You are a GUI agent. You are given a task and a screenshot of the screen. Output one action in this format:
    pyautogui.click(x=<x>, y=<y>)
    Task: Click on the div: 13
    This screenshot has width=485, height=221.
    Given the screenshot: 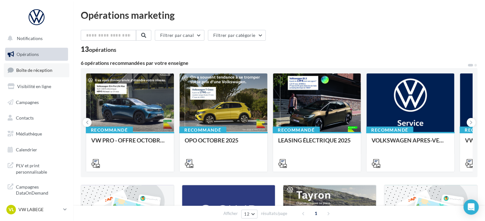 What is the action you would take?
    pyautogui.click(x=99, y=49)
    